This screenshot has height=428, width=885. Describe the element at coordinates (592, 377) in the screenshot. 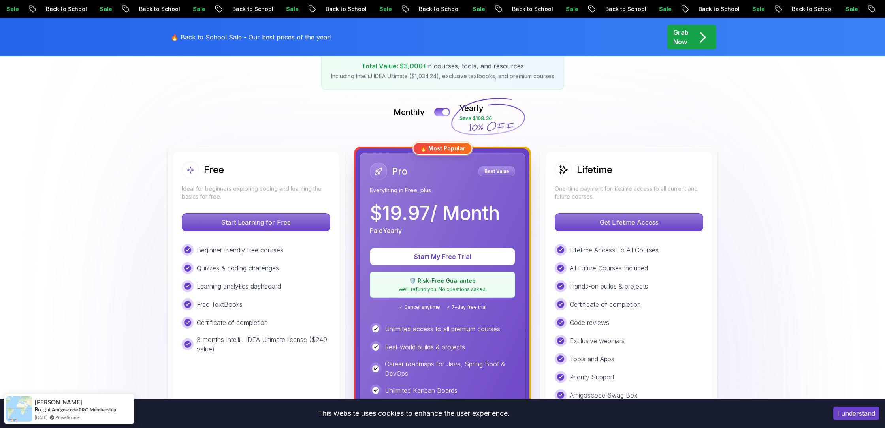

I see `p: Priority Support` at that location.